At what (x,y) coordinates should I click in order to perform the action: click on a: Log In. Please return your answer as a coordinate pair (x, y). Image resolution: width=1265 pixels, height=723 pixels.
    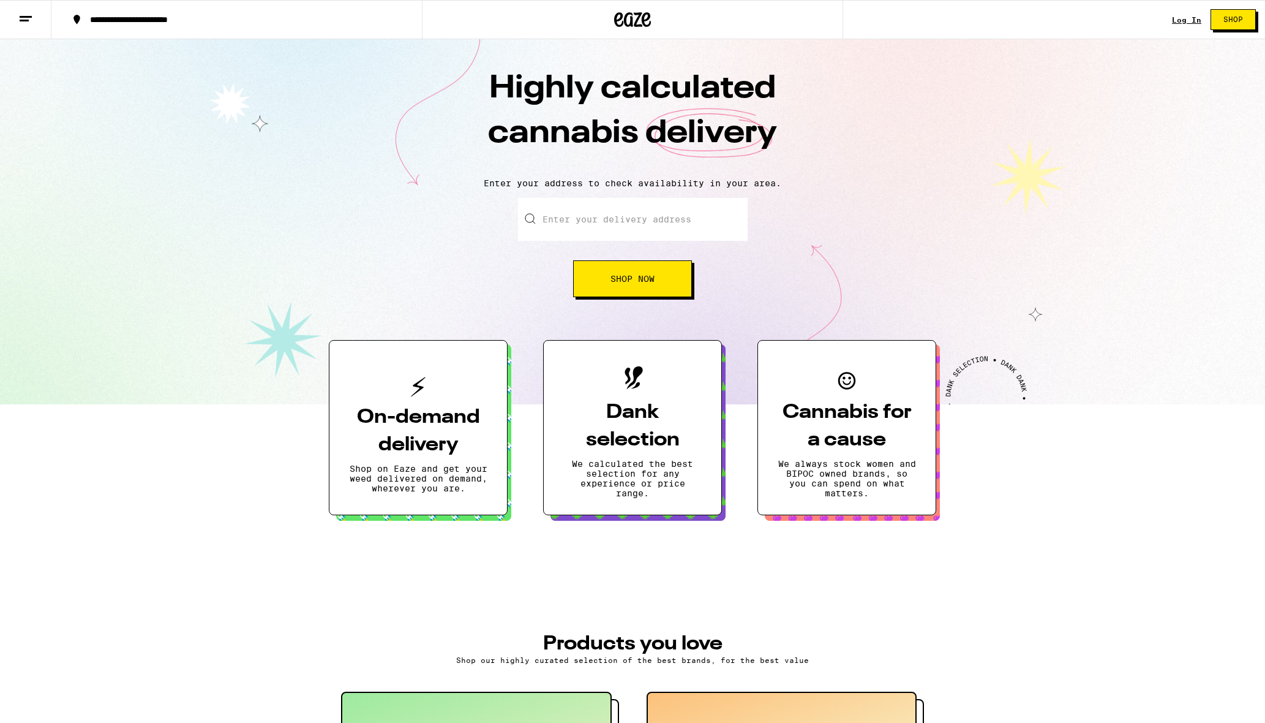
    Looking at the image, I should click on (1187, 20).